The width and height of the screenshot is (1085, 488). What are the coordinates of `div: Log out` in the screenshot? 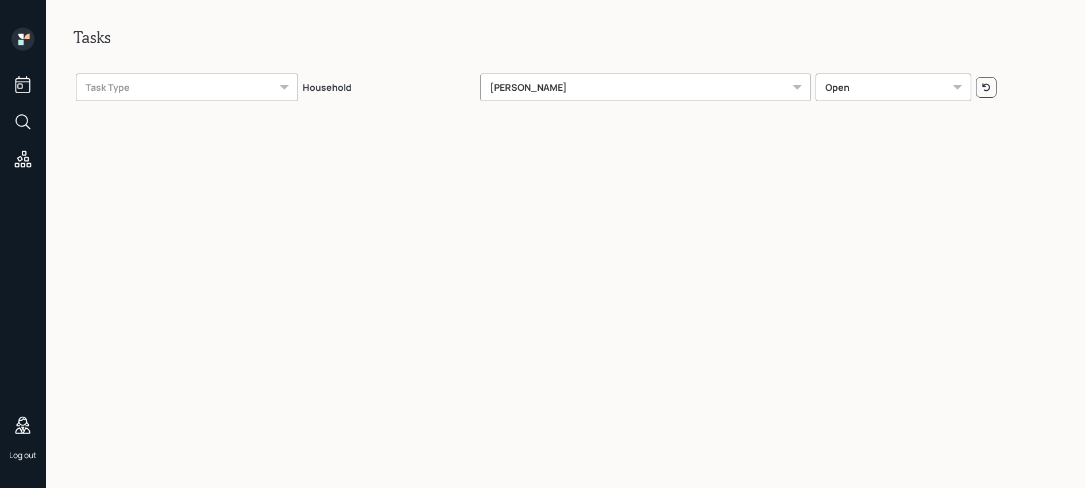 It's located at (23, 454).